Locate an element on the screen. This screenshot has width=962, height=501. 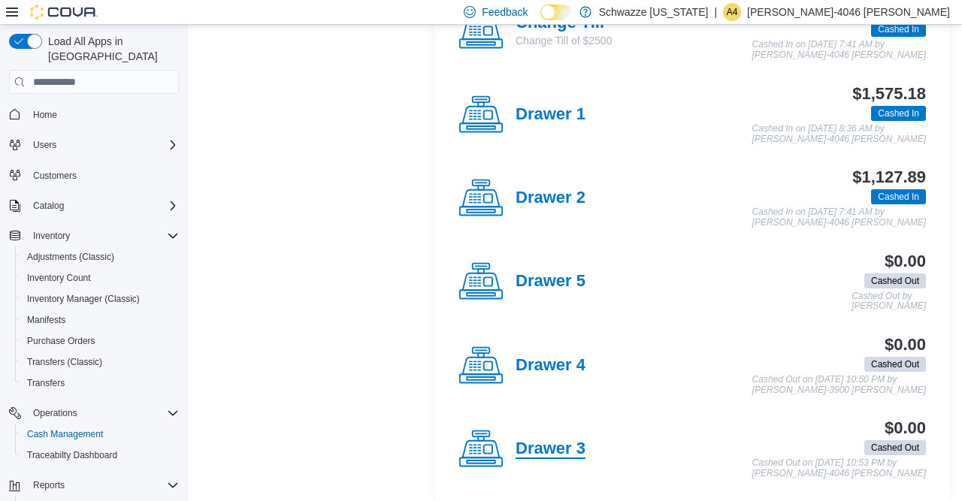
div: Alex-4046 Rubin is located at coordinates (732, 12).